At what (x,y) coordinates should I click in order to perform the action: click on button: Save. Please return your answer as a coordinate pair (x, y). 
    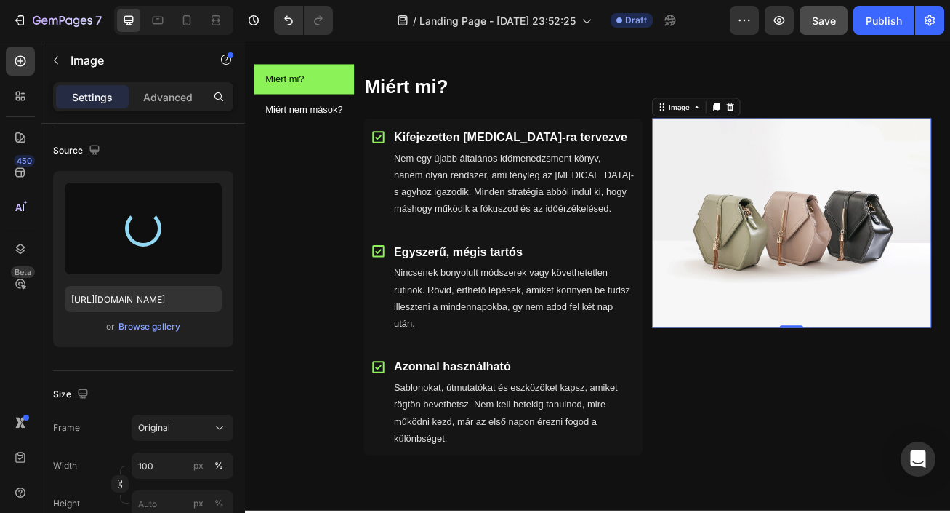
    Looking at the image, I should click on (824, 20).